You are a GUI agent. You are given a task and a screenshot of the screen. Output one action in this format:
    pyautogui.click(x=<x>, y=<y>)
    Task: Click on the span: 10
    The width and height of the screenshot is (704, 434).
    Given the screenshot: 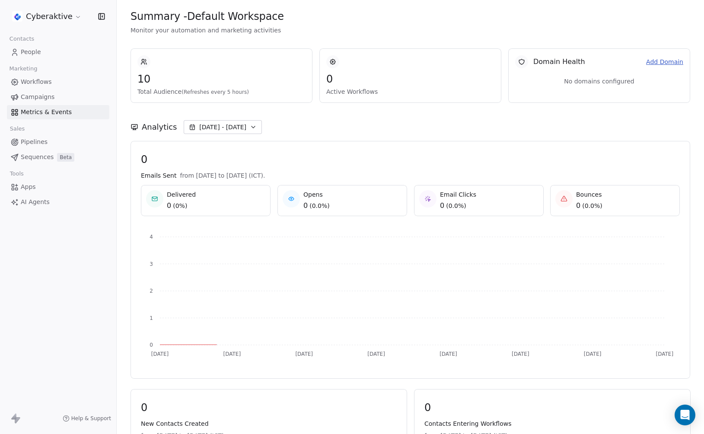 What is the action you would take?
    pyautogui.click(x=221, y=79)
    